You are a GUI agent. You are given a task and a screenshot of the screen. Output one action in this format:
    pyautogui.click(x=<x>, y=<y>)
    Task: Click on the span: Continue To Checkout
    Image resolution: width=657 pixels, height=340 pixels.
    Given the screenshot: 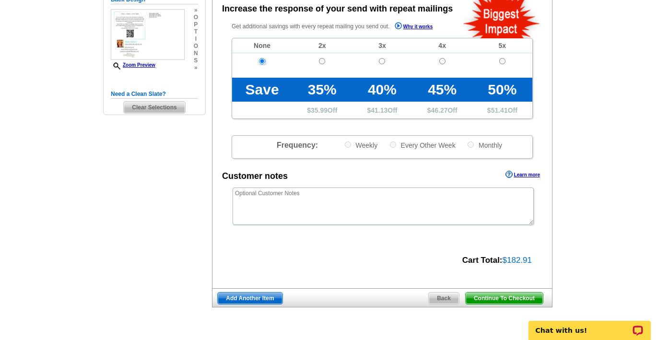 What is the action you would take?
    pyautogui.click(x=504, y=298)
    